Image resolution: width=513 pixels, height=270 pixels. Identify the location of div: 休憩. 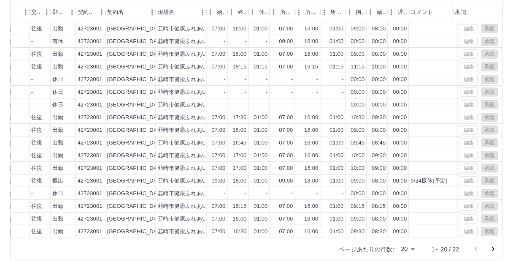
(264, 12).